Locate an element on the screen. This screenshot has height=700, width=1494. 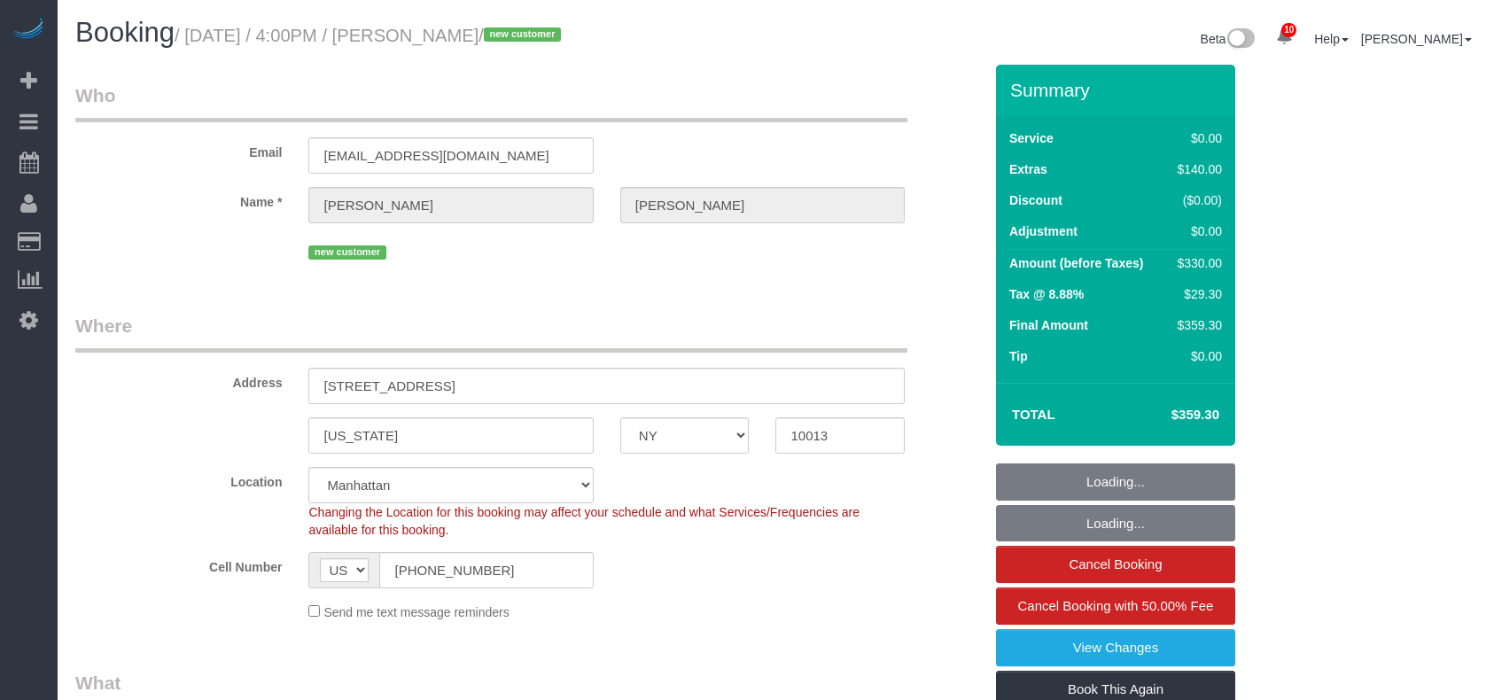
strong: Total is located at coordinates (1033, 414).